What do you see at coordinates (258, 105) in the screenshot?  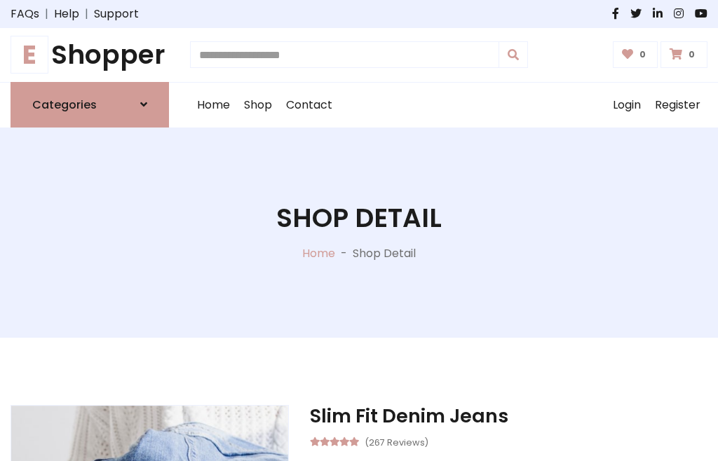 I see `a: Shop` at bounding box center [258, 105].